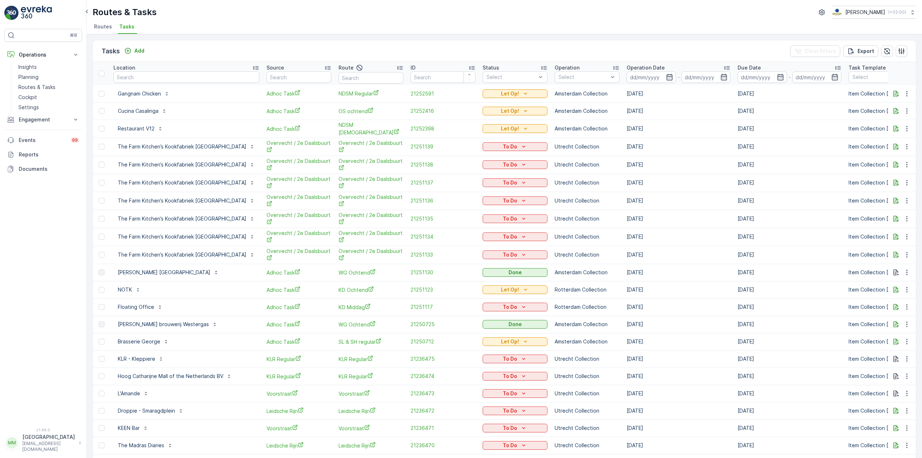 The width and height of the screenshot is (922, 458). Describe the element at coordinates (175, 376) in the screenshot. I see `button: Hoog Catharijne Mall of the Netherlands BV` at that location.